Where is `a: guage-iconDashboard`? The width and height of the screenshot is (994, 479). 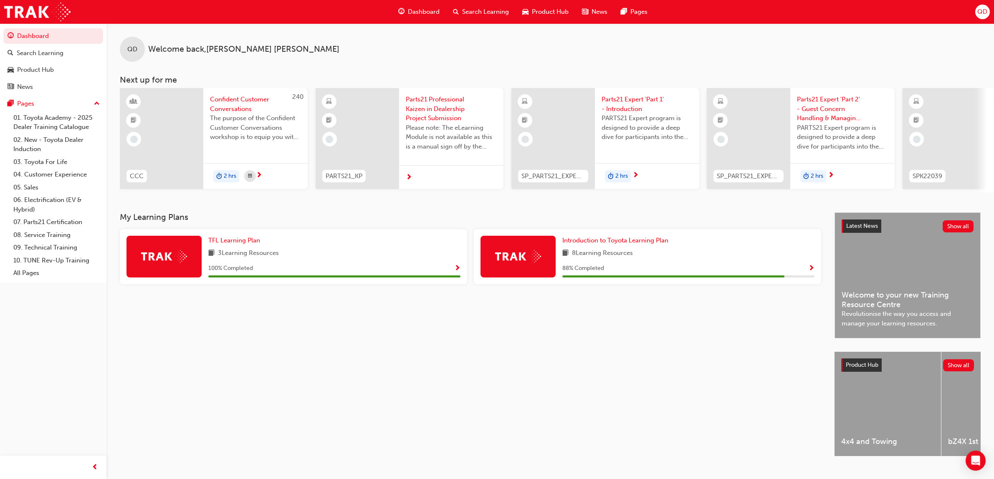 a: guage-iconDashboard is located at coordinates (419, 12).